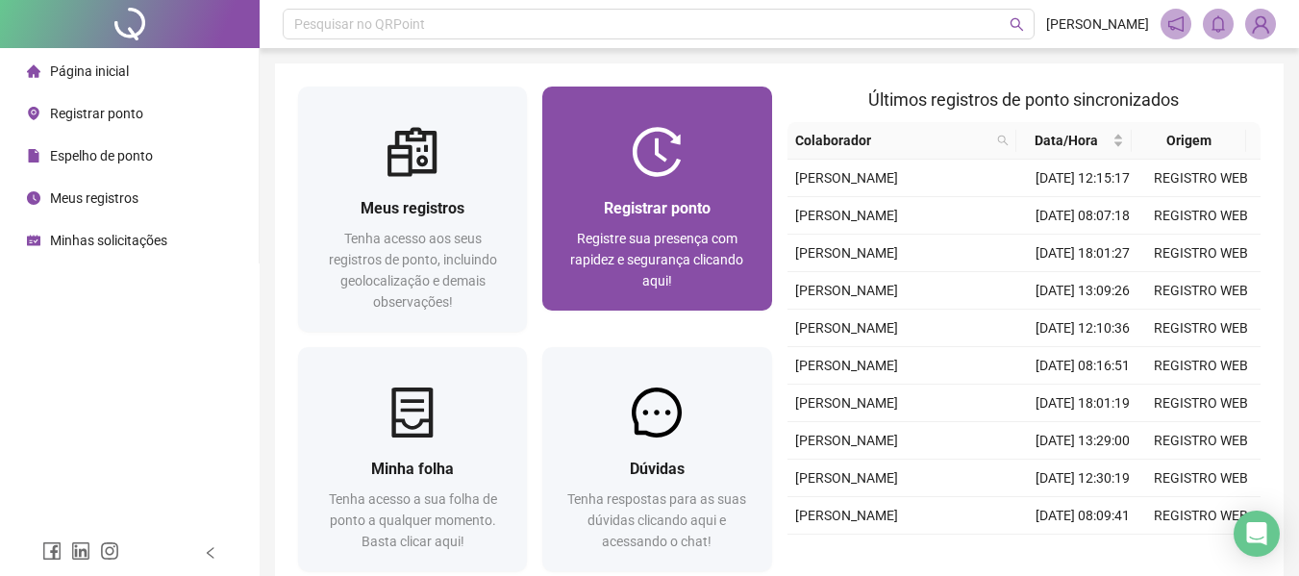 The height and width of the screenshot is (576, 1299). Describe the element at coordinates (34, 156) in the screenshot. I see `span: file` at that location.